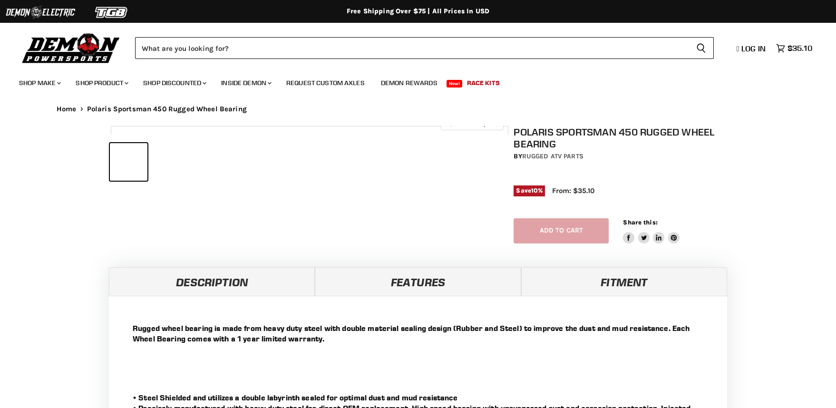 The width and height of the screenshot is (836, 408). Describe the element at coordinates (167, 109) in the screenshot. I see `span: Polaris Sportsman 450 Rugged Wheel Bearing` at that location.